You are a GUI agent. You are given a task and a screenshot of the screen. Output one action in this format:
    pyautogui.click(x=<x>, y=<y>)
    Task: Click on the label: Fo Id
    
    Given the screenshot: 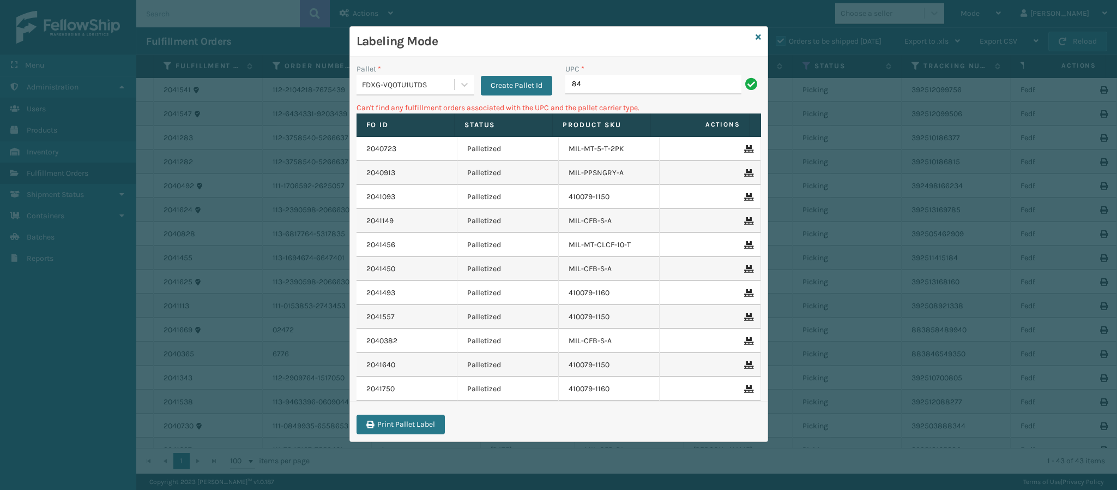 What is the action you would take?
    pyautogui.click(x=405, y=125)
    